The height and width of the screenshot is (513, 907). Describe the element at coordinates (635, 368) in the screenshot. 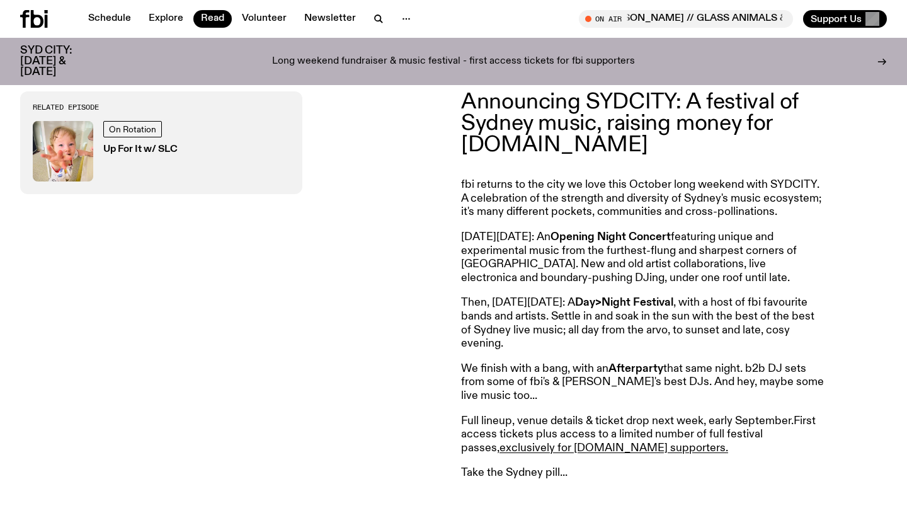

I see `strong: Afterparty` at that location.